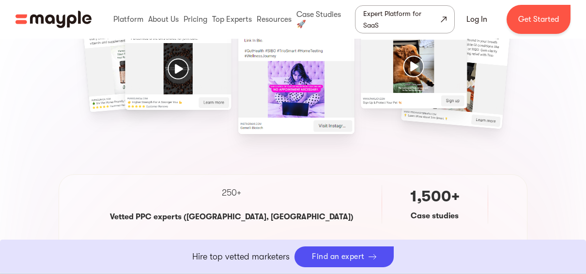  Describe the element at coordinates (401, 19) in the screenshot. I see `div: Expert Platform for SaaS` at that location.